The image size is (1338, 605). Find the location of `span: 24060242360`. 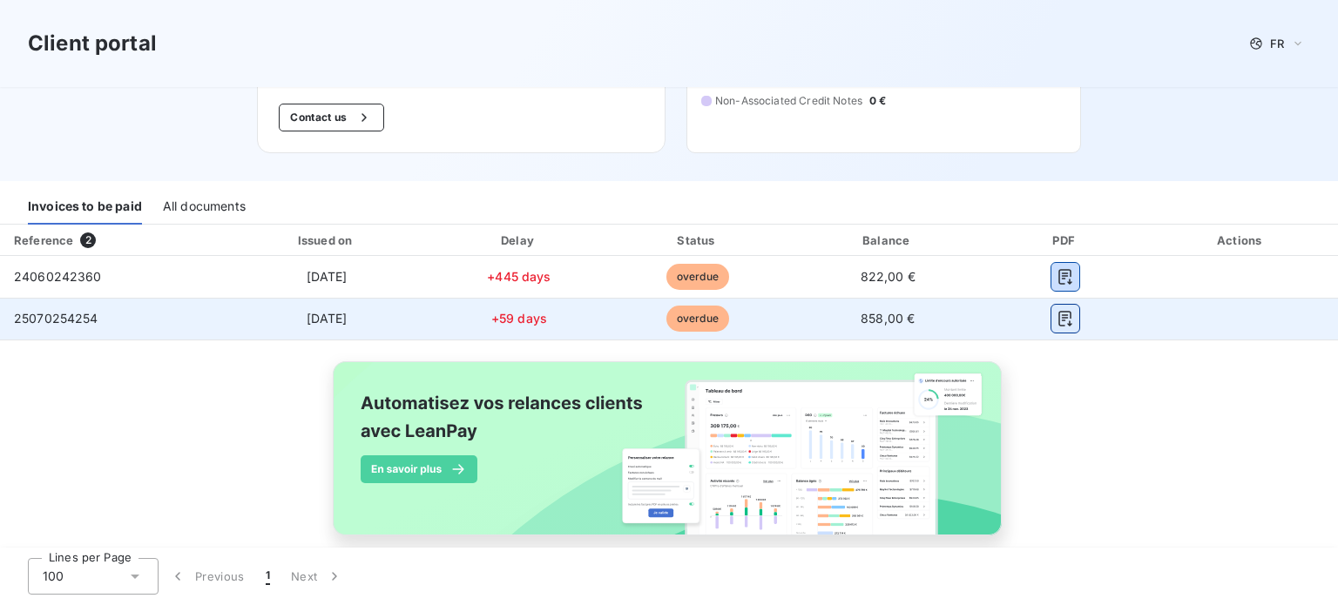

span: 24060242360 is located at coordinates (57, 276).